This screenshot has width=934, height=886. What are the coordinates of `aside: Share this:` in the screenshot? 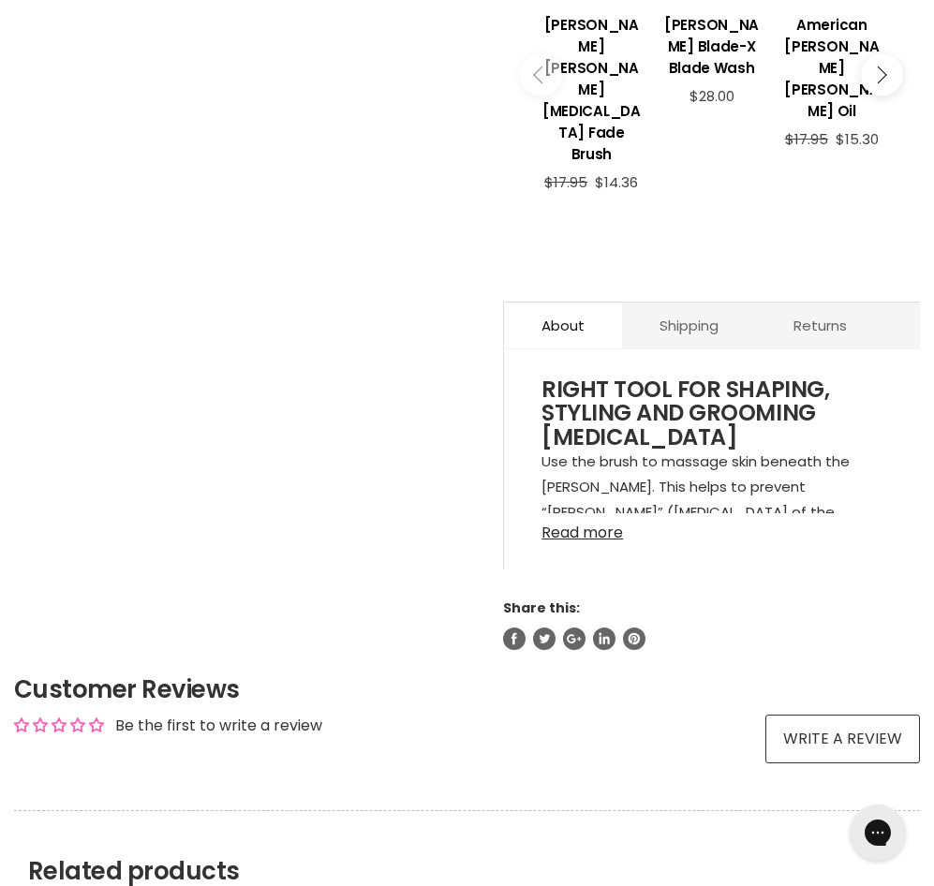 It's located at (711, 625).